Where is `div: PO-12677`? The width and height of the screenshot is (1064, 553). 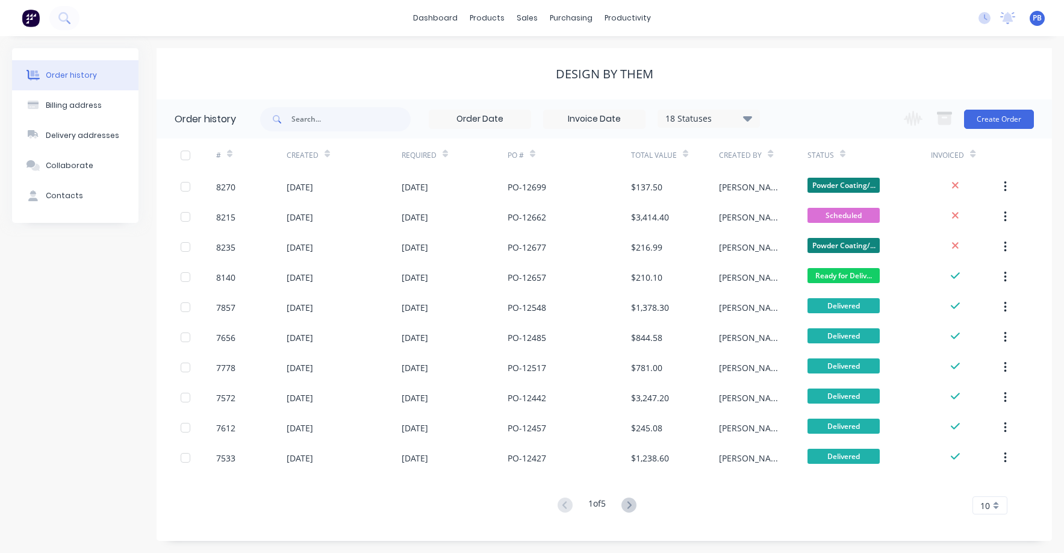 div: PO-12677 is located at coordinates (527, 247).